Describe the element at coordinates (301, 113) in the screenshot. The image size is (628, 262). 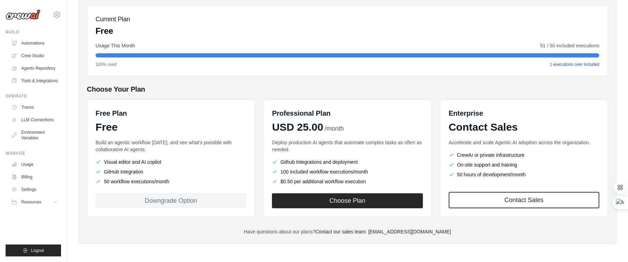
I see `h6: Professional Plan` at that location.